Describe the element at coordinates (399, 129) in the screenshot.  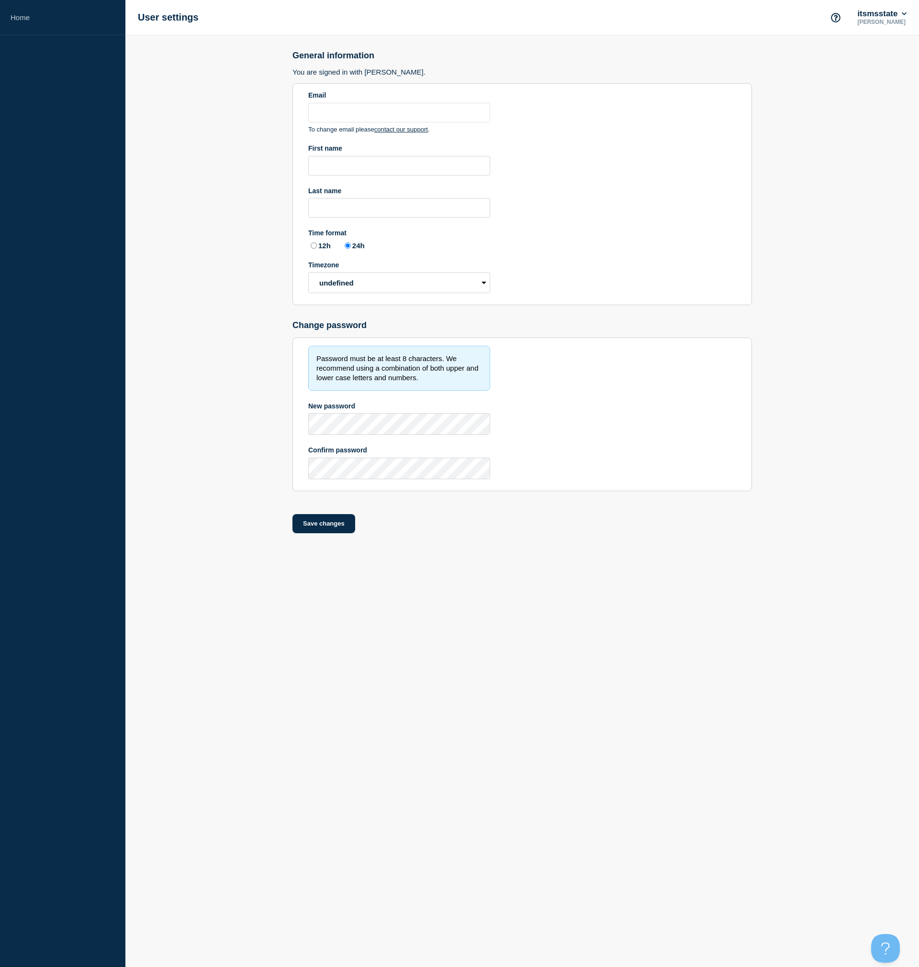
I see `div: To change email please .` at that location.